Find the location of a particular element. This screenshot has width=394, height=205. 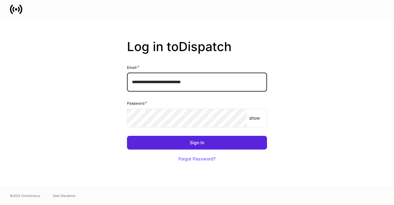

h6: Password is located at coordinates (137, 103).